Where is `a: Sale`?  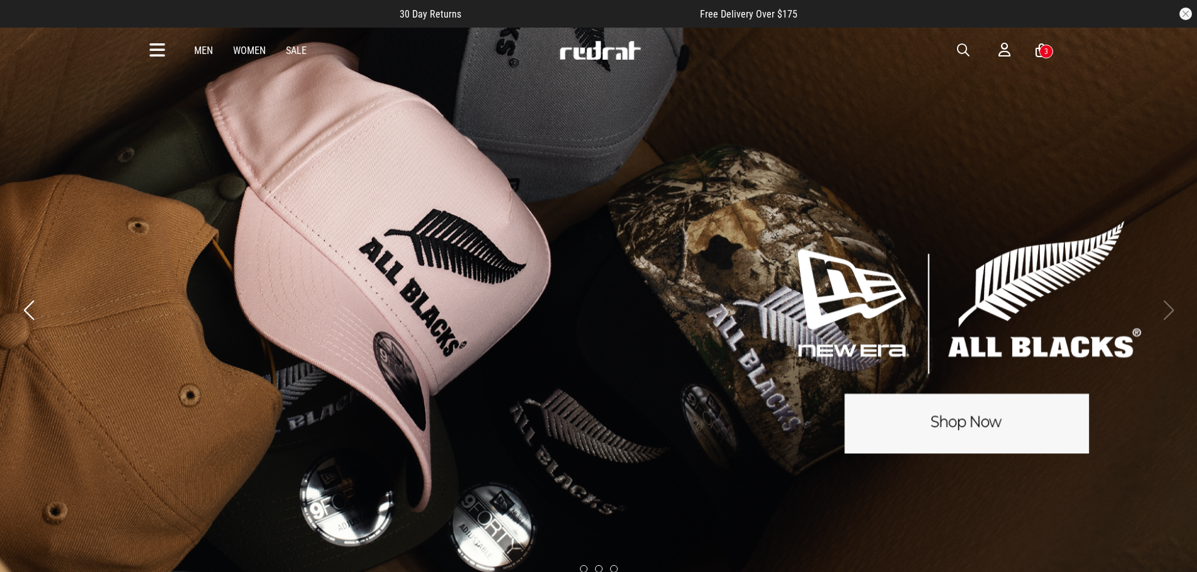
a: Sale is located at coordinates (296, 50).